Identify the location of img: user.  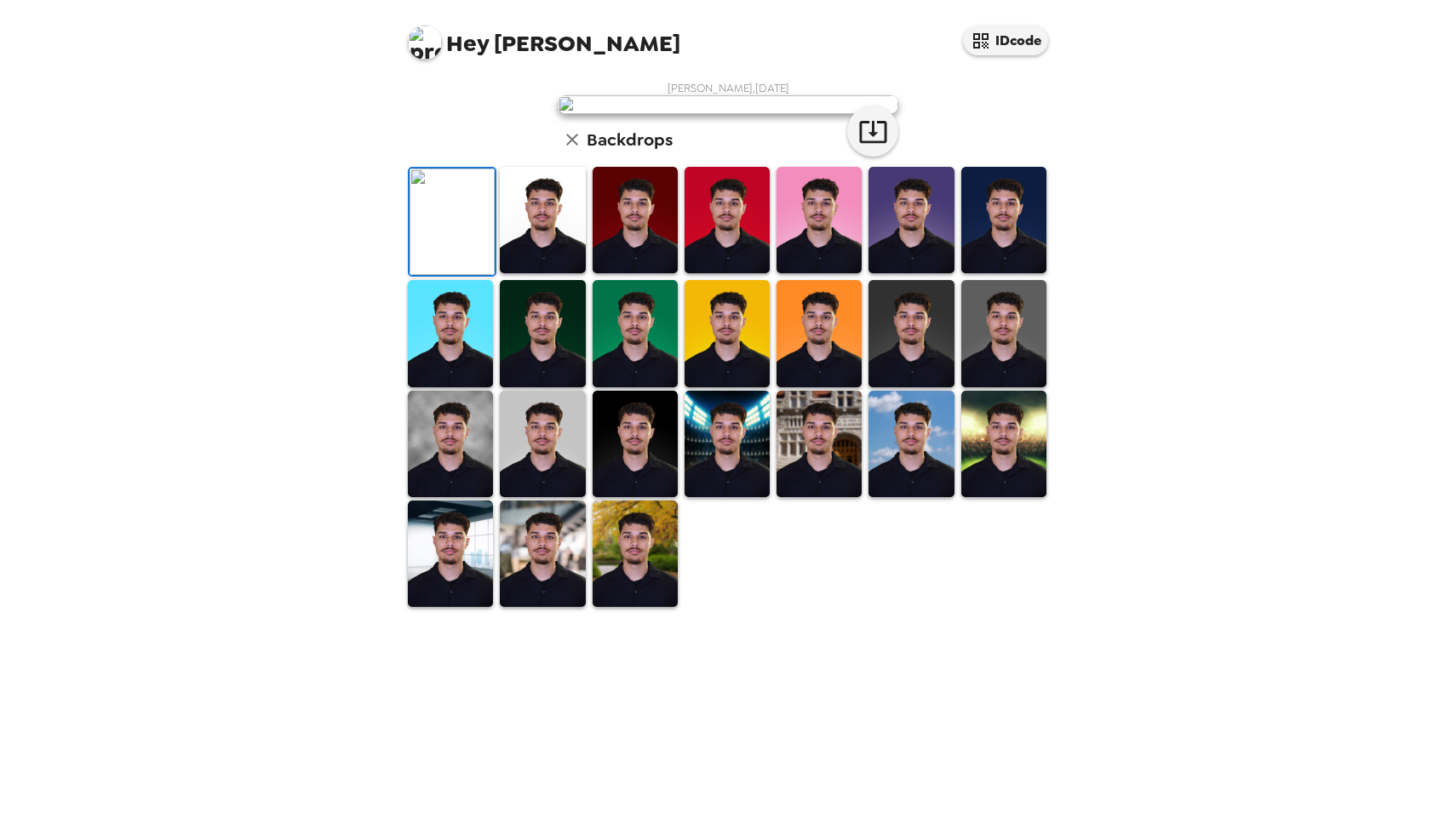
(728, 104).